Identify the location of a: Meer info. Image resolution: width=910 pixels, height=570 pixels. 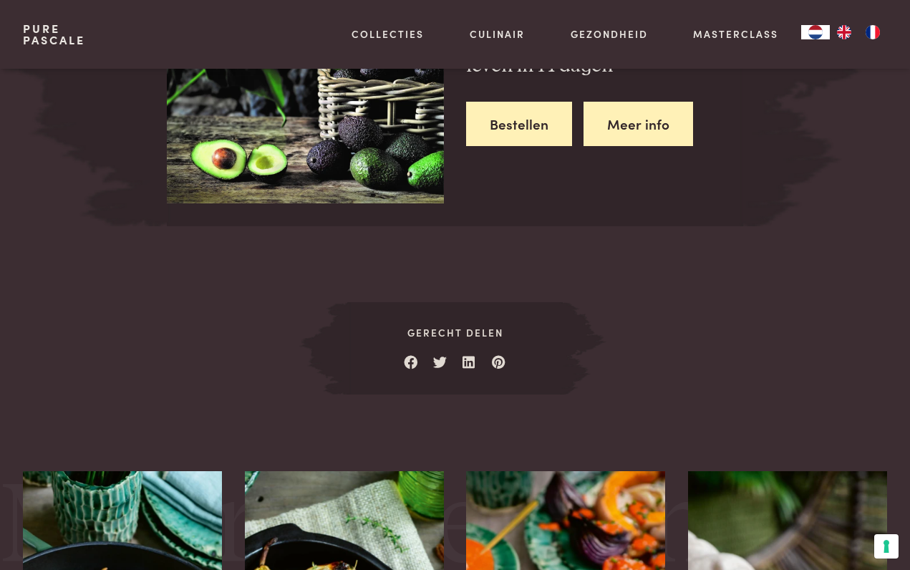
(638, 124).